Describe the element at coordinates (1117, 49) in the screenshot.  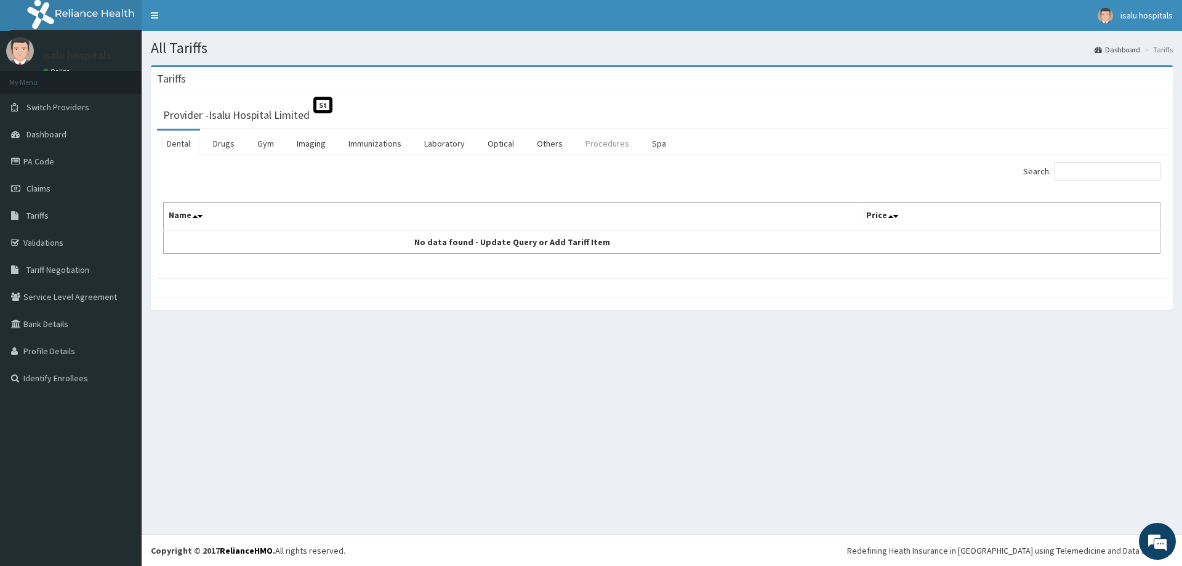
I see `a: Dashboard` at that location.